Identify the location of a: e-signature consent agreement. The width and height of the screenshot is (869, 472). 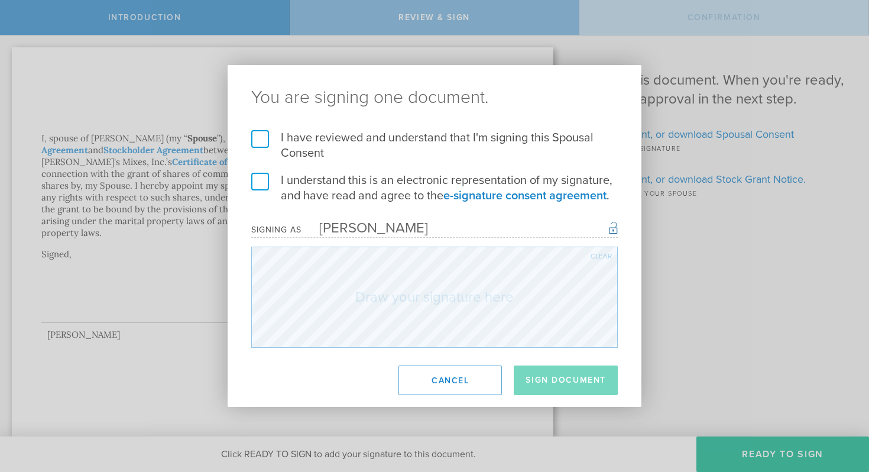
(525, 196).